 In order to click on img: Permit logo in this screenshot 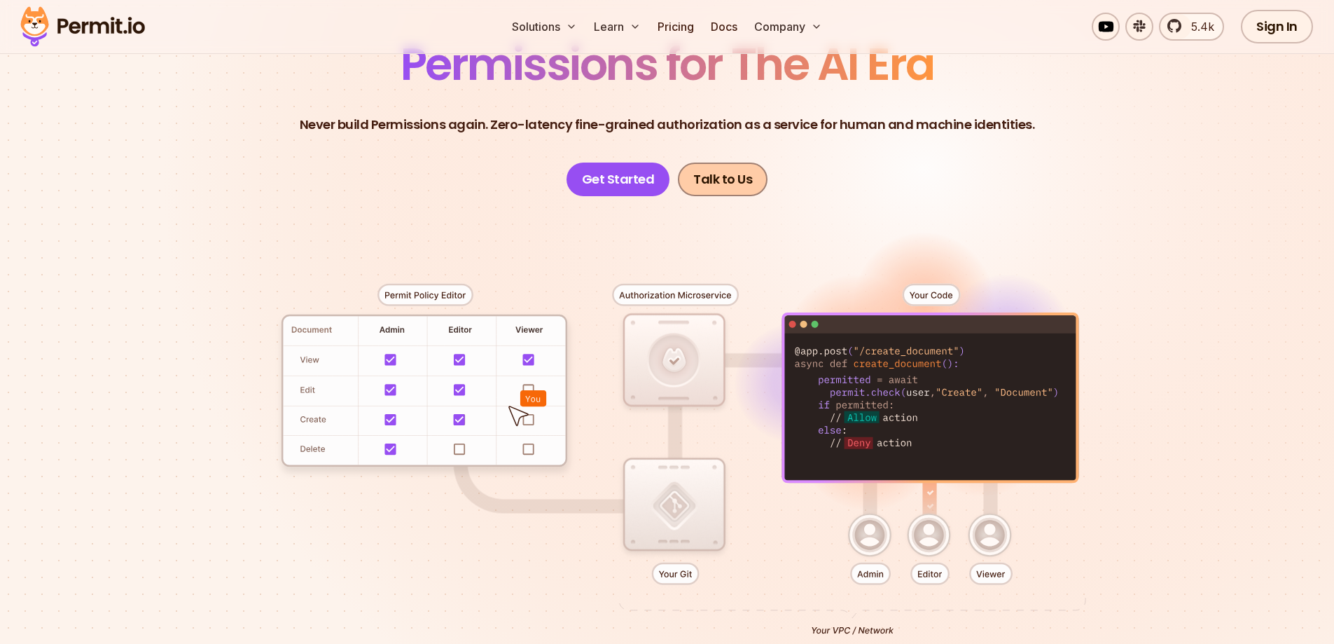, I will do `click(83, 27)`.